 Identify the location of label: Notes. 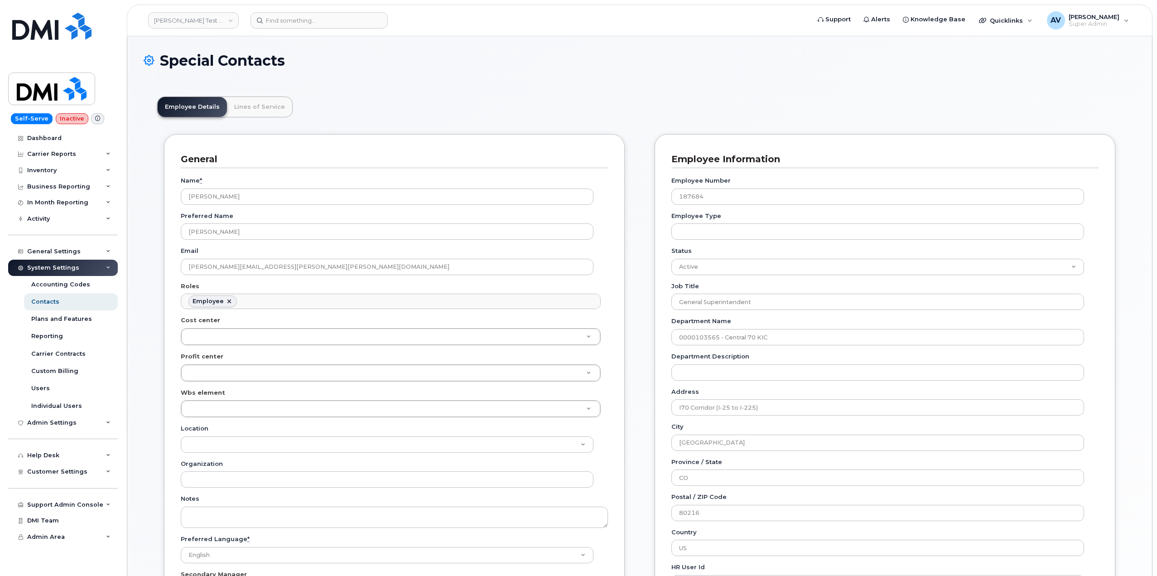
(190, 498).